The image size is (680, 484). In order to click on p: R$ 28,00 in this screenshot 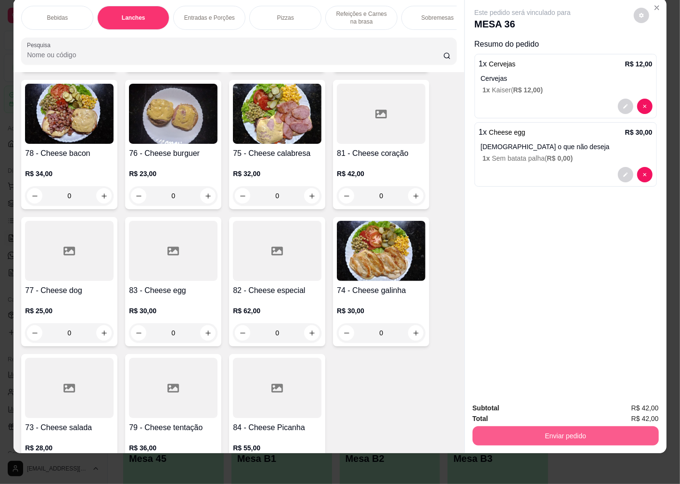, I will do `click(69, 448)`.